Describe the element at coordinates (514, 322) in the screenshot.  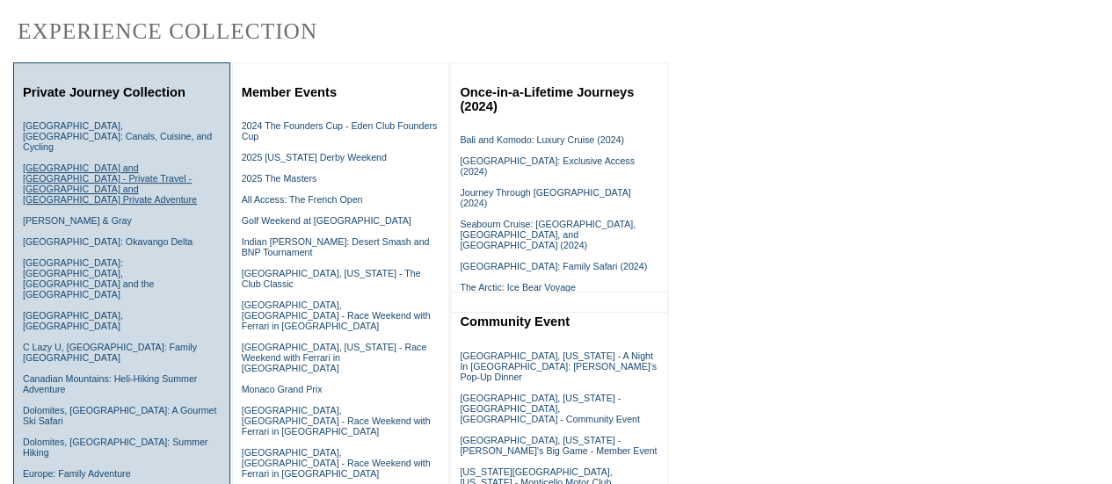
I see `a: Community Event` at that location.